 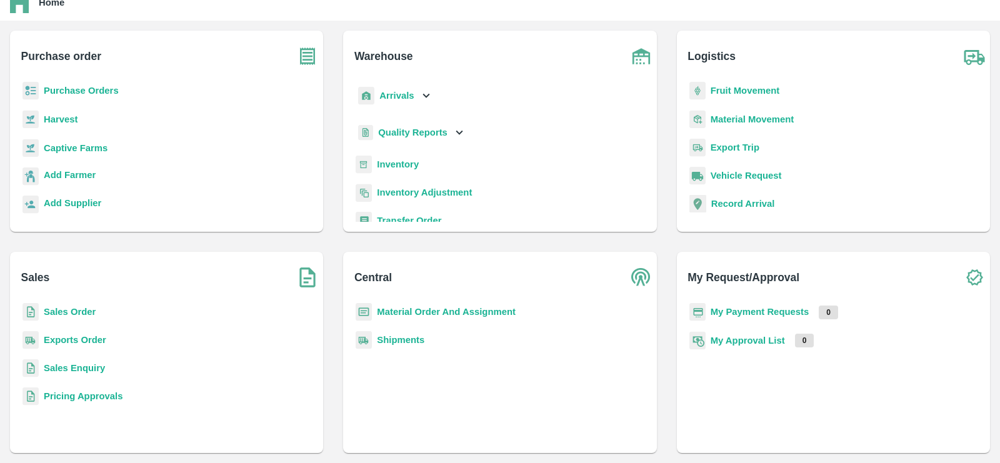 I want to click on a: Add Supplier, so click(x=72, y=204).